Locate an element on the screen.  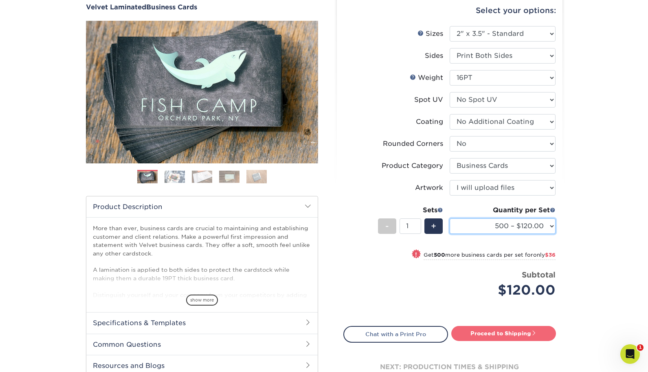
img: Business Cards 02 is located at coordinates (175, 176).